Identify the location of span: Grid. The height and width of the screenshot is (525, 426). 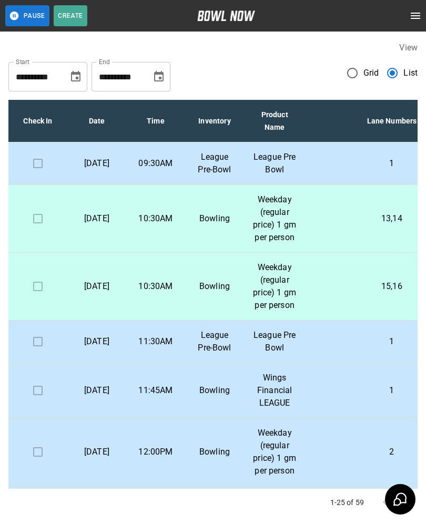
(371, 73).